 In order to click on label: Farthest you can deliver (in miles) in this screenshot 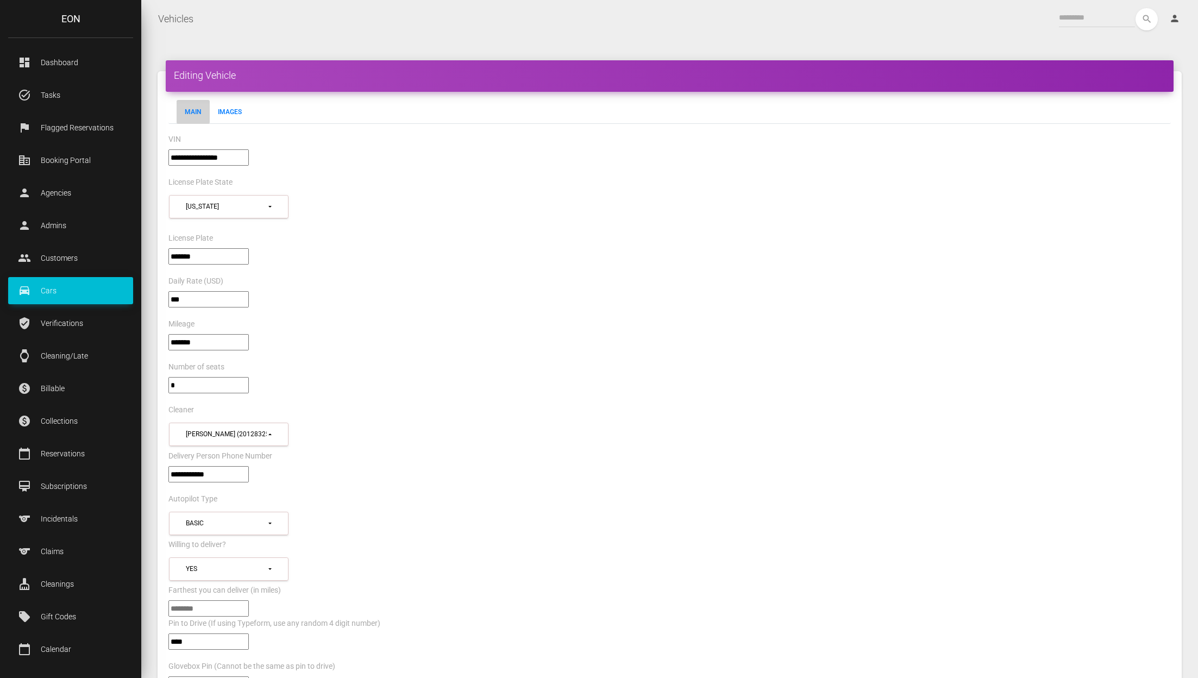, I will do `click(224, 591)`.